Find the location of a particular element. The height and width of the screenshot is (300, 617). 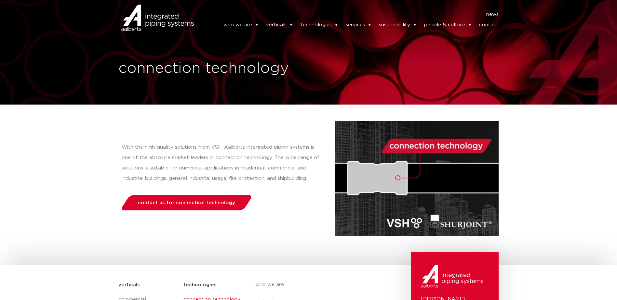

a: people & culture is located at coordinates (448, 25).